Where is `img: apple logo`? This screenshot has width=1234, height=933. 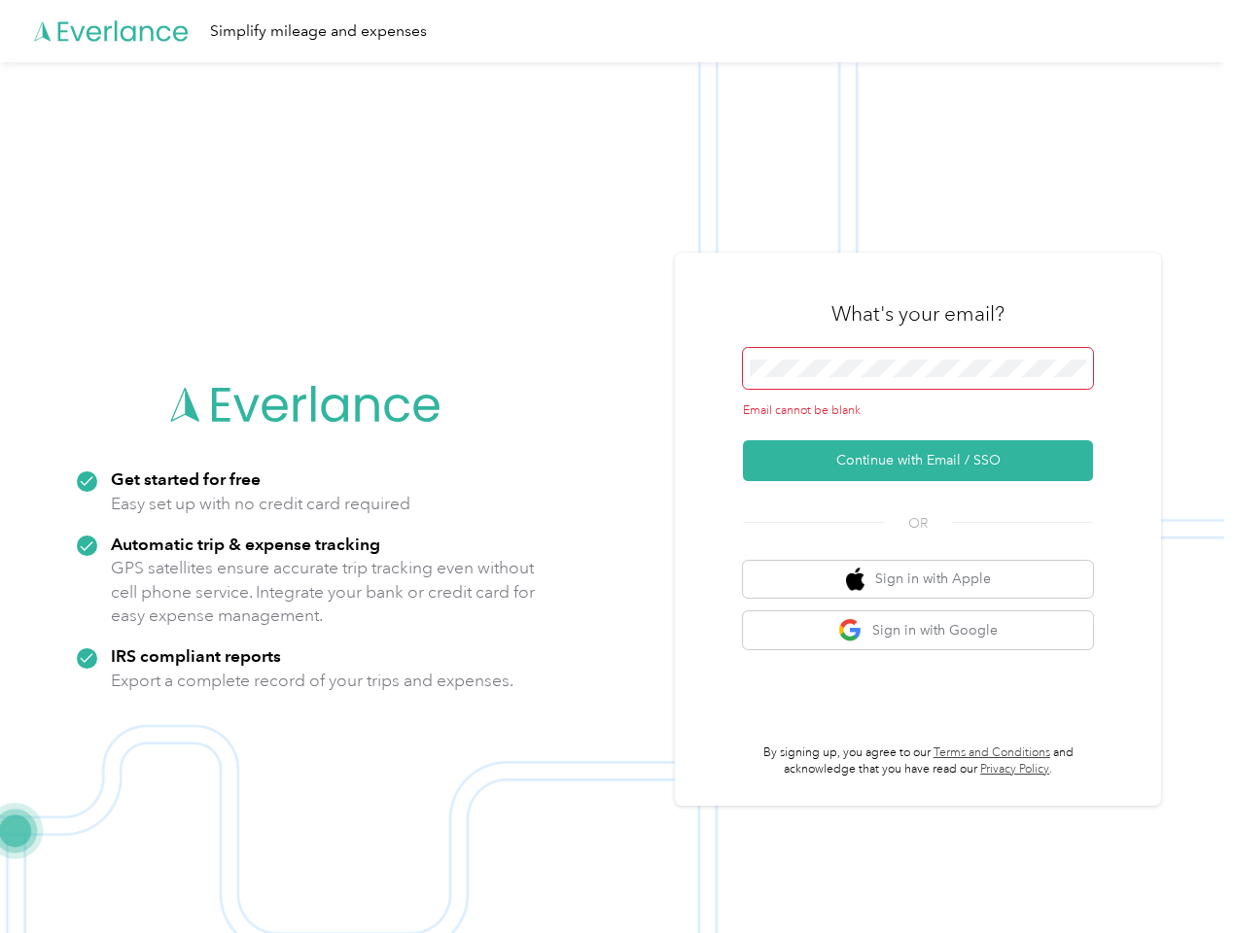 img: apple logo is located at coordinates (855, 579).